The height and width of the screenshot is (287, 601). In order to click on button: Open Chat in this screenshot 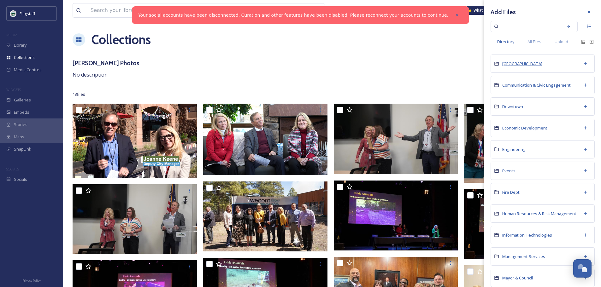, I will do `click(582, 269)`.